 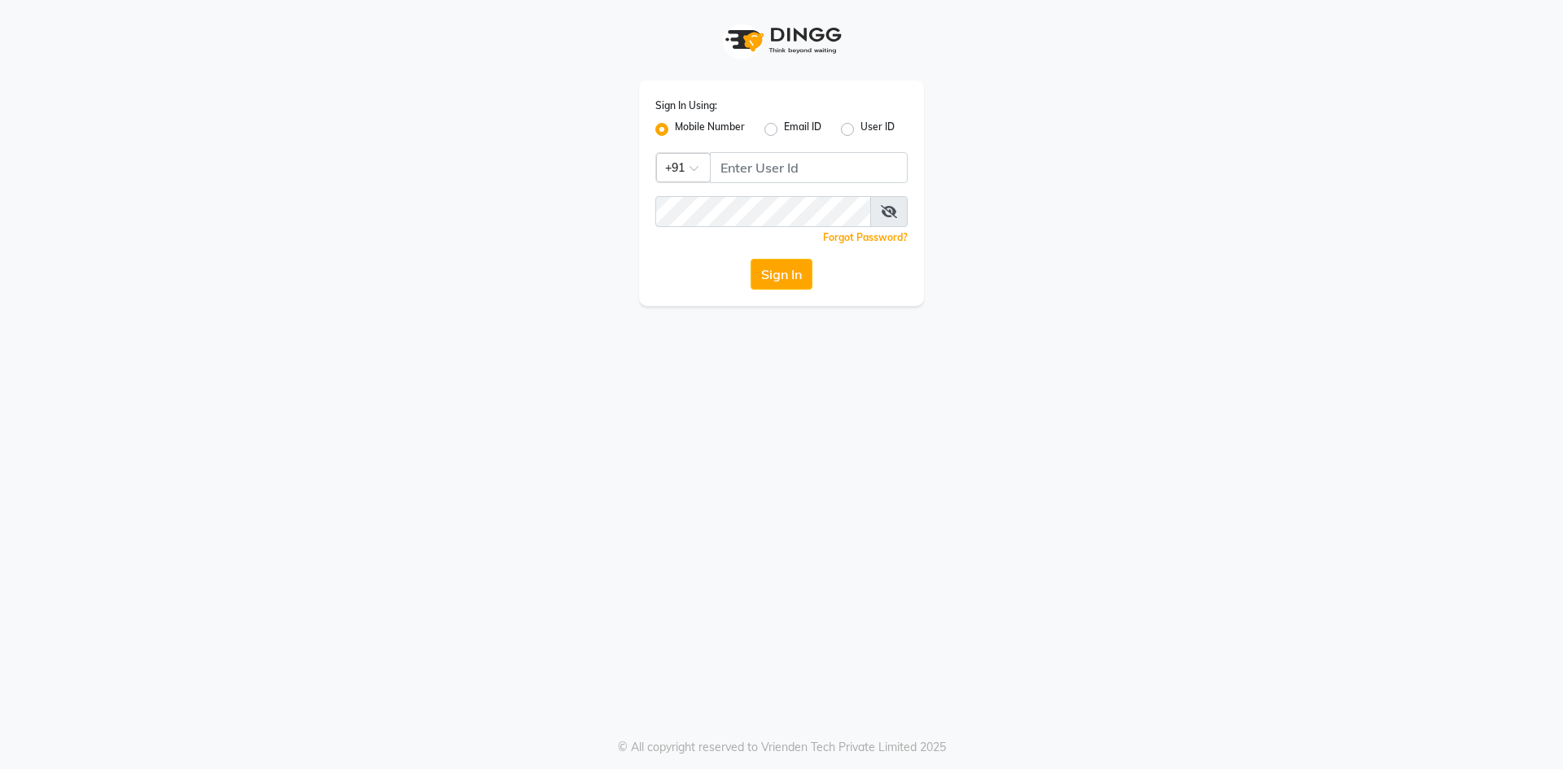 What do you see at coordinates (878, 129) in the screenshot?
I see `label: User ID` at bounding box center [878, 129].